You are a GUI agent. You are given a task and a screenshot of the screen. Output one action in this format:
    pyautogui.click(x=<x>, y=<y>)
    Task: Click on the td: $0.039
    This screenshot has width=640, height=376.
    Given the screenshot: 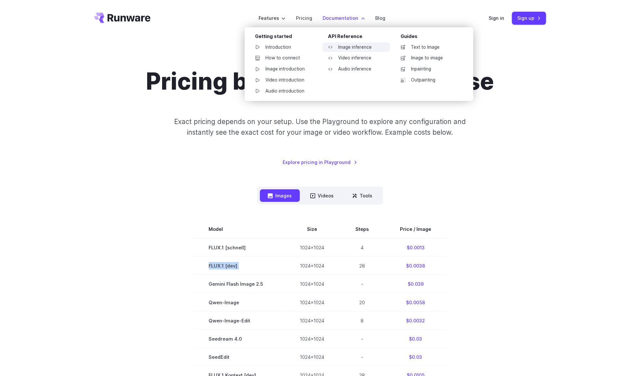 What is the action you would take?
    pyautogui.click(x=416, y=284)
    